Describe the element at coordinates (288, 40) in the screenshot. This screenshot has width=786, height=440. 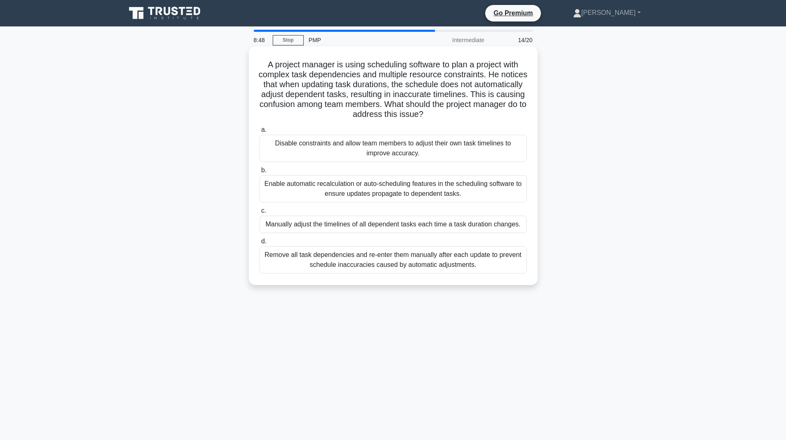
I see `a: Stop` at that location.